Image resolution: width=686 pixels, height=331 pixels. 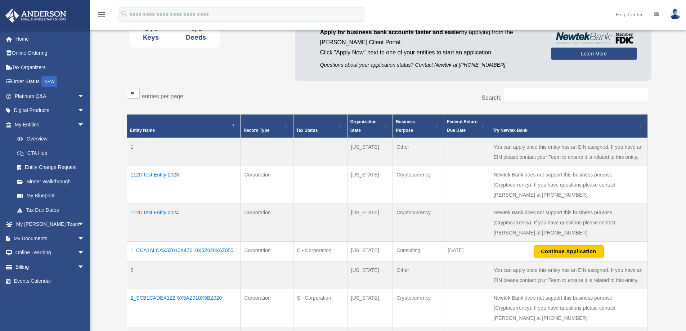 I want to click on a: Home, so click(x=50, y=39).